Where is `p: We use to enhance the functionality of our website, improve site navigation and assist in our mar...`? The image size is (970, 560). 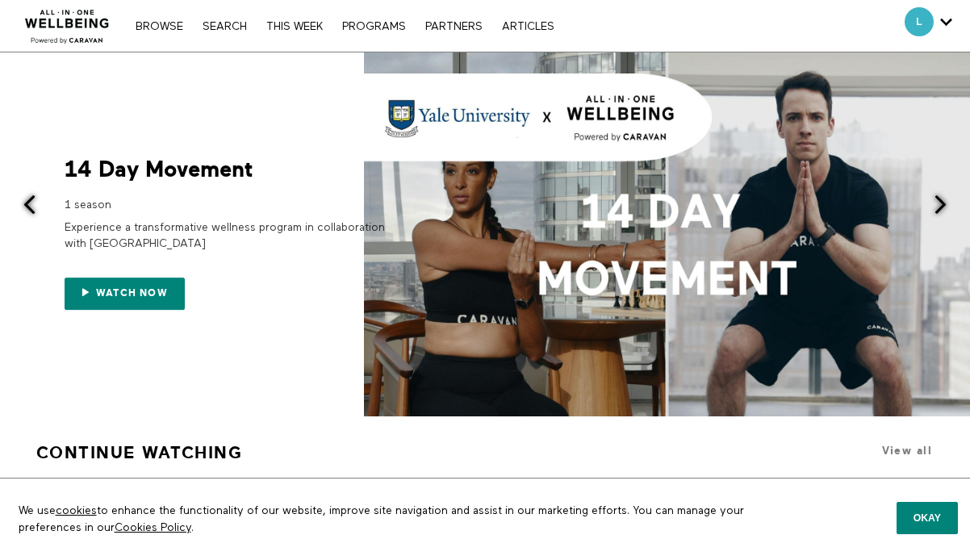
p: We use to enhance the functionality of our website, improve site navigation and assist in our mar... is located at coordinates (383, 519).